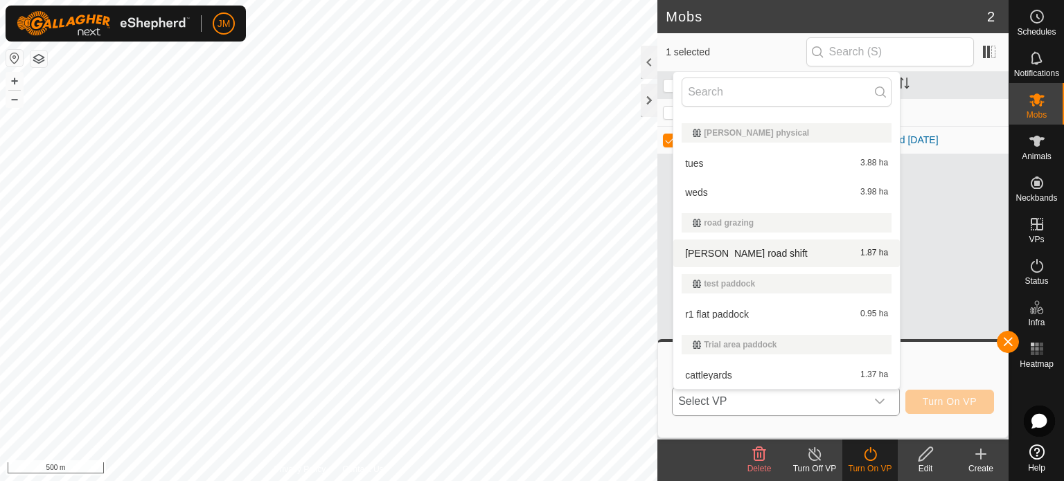  What do you see at coordinates (786, 92) in the screenshot?
I see `input: Search` at bounding box center [786, 92].